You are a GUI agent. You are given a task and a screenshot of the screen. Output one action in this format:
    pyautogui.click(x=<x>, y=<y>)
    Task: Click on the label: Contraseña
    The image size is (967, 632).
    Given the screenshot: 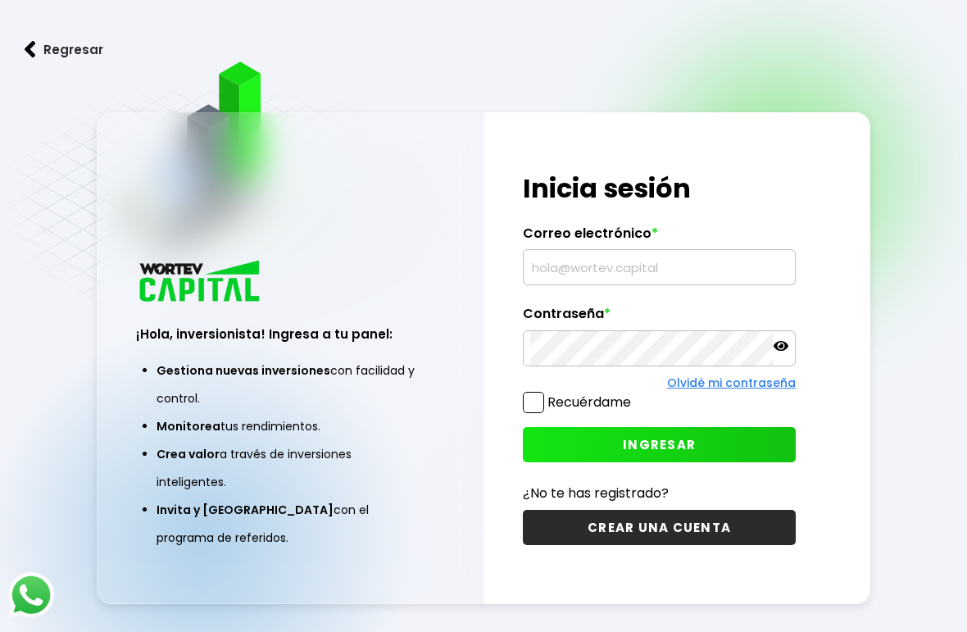 What is the action you would take?
    pyautogui.click(x=659, y=318)
    